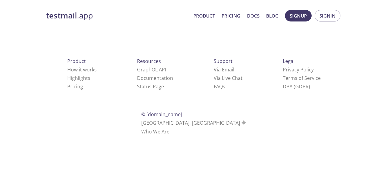 The width and height of the screenshot is (388, 177). What do you see at coordinates (150, 87) in the screenshot?
I see `a: Status Page` at bounding box center [150, 87].